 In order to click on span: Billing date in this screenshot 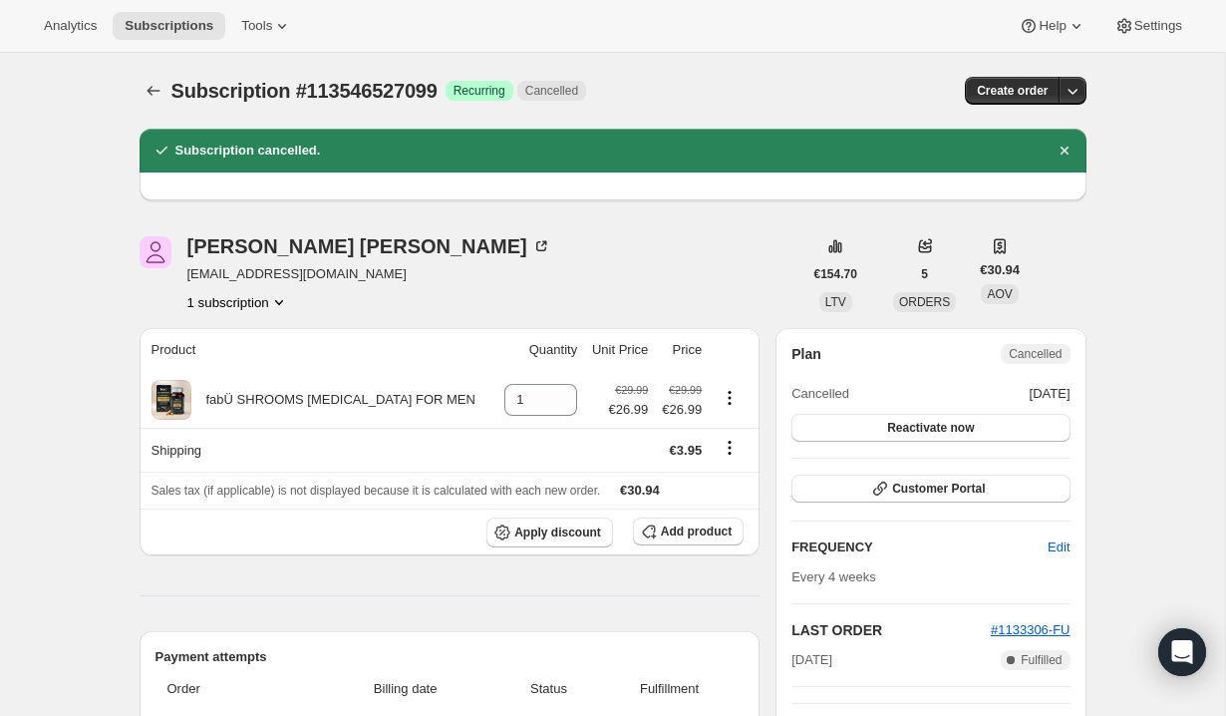, I will do `click(405, 689)`.